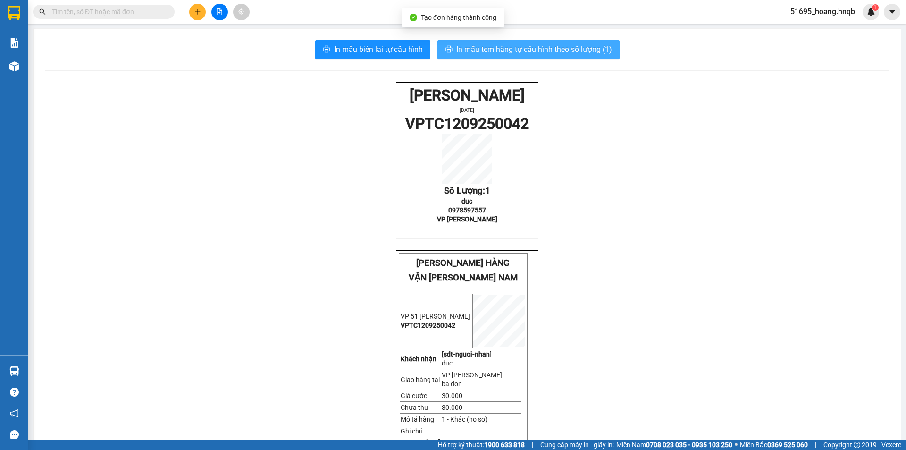  I want to click on span: plus, so click(198, 12).